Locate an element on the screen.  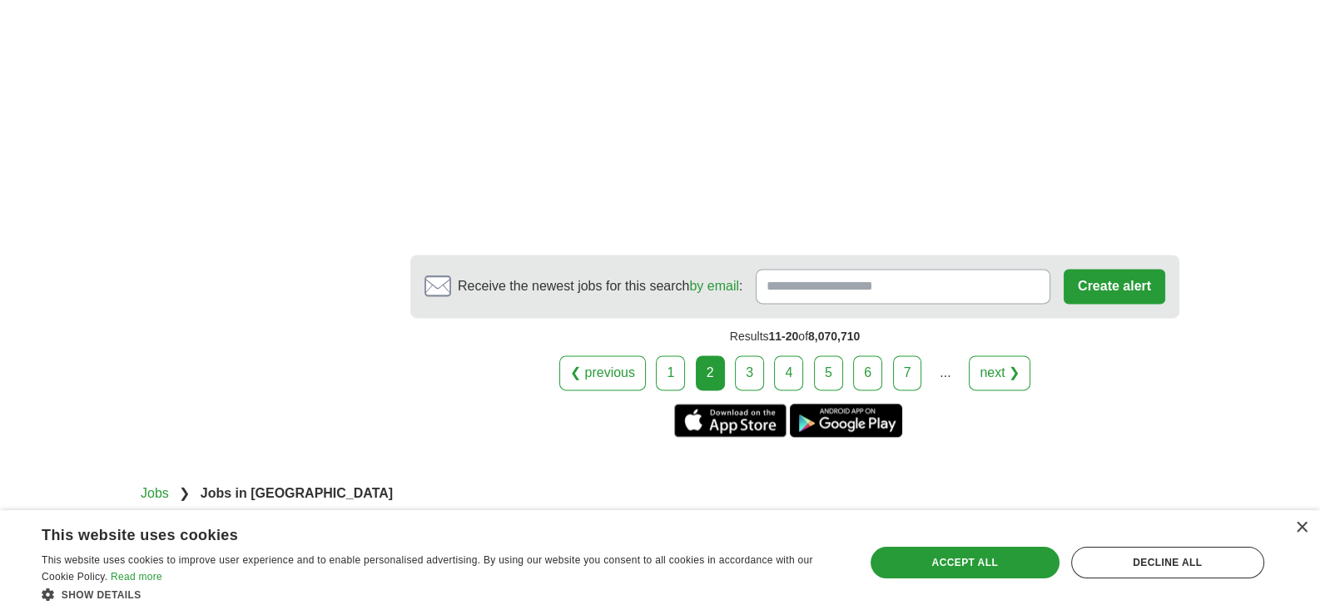
a: Read more, opens a new window is located at coordinates (136, 577).